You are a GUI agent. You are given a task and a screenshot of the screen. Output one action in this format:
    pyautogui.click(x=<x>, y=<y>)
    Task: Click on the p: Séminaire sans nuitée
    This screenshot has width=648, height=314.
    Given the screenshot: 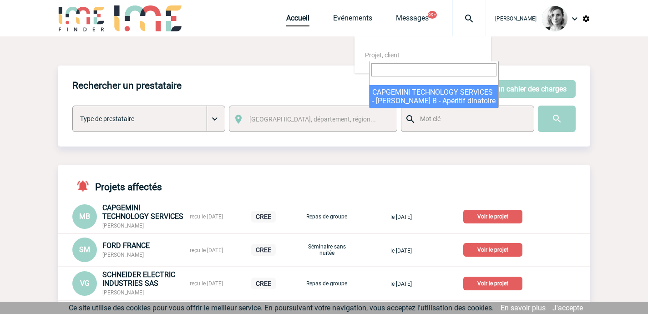 What is the action you would take?
    pyautogui.click(x=327, y=250)
    